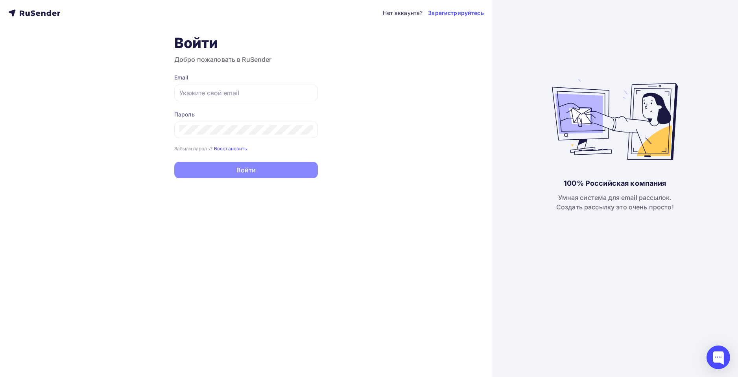 This screenshot has height=377, width=738. I want to click on a: Зарегистрируйтесь, so click(455, 13).